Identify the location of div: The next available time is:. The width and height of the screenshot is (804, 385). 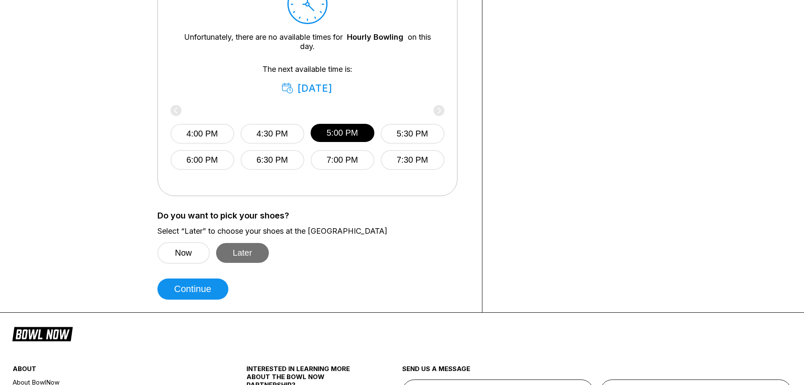
(307, 79).